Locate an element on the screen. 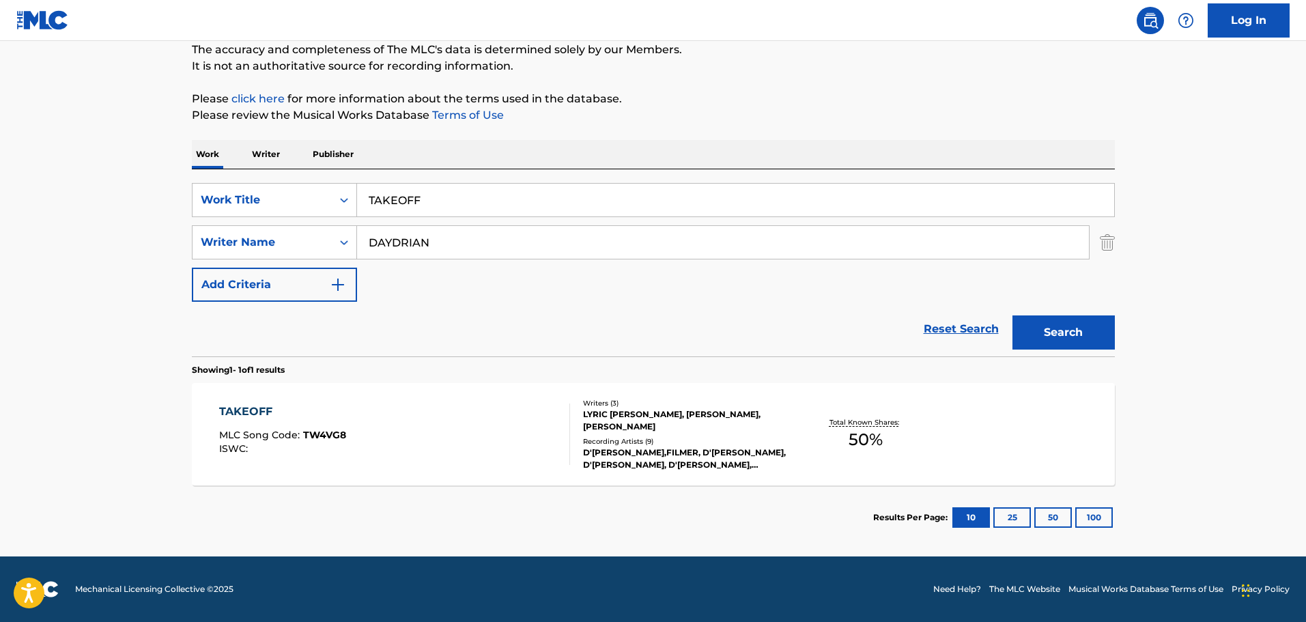 This screenshot has width=1306, height=622. button: 50 is located at coordinates (1052, 517).